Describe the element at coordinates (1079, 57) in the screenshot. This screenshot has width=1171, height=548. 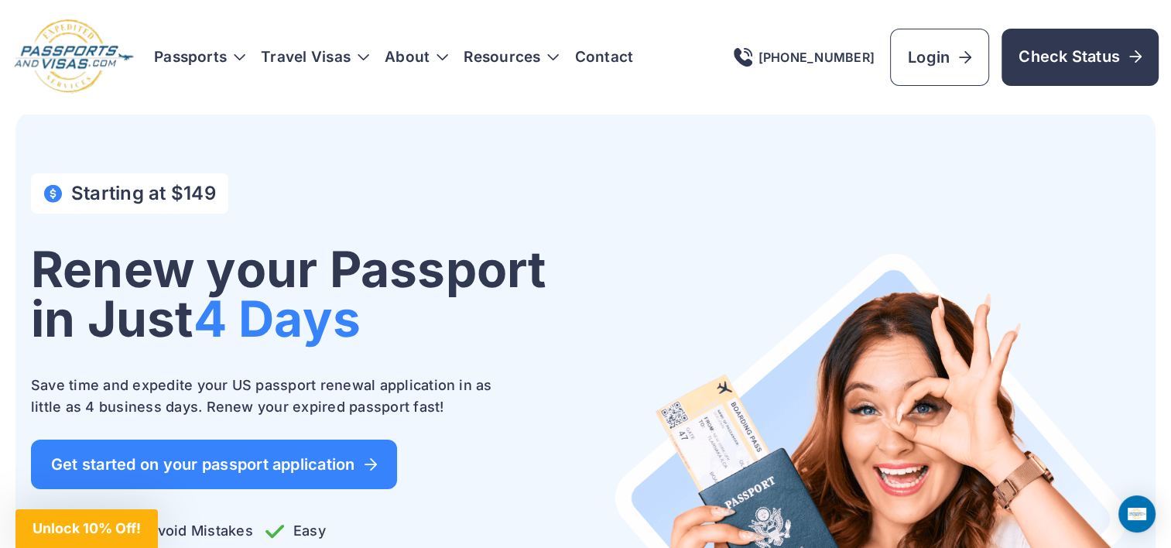
I see `a: Check Status` at that location.